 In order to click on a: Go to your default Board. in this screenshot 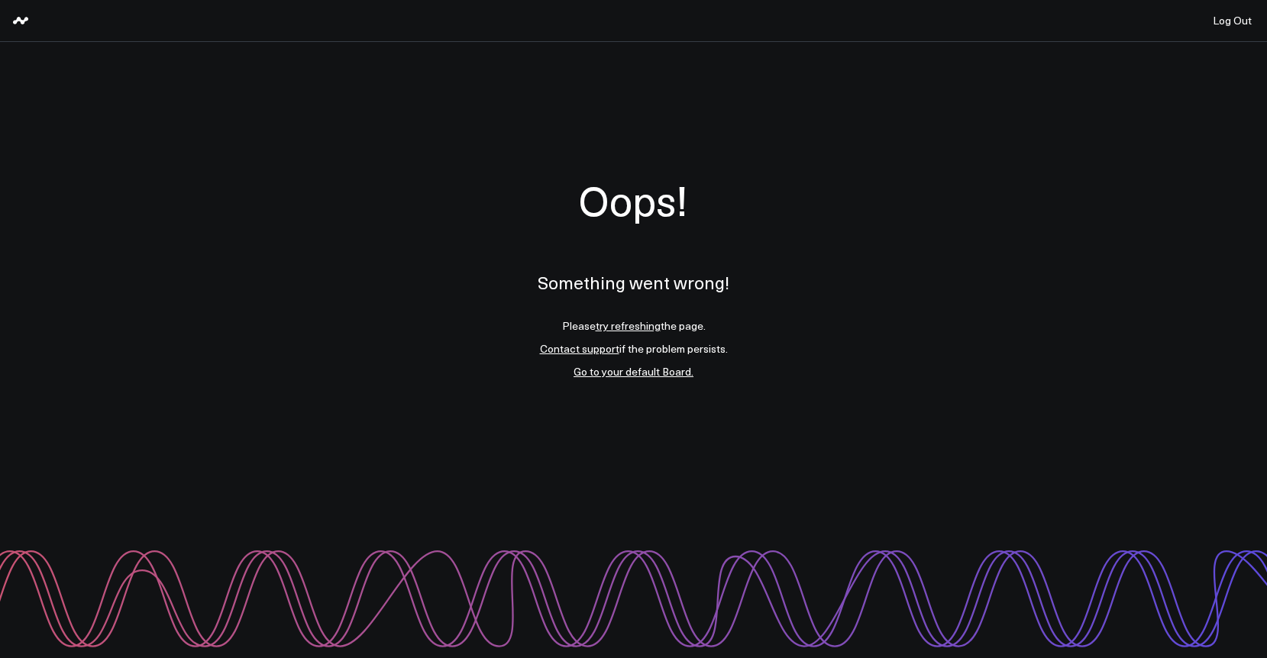, I will do `click(633, 371)`.